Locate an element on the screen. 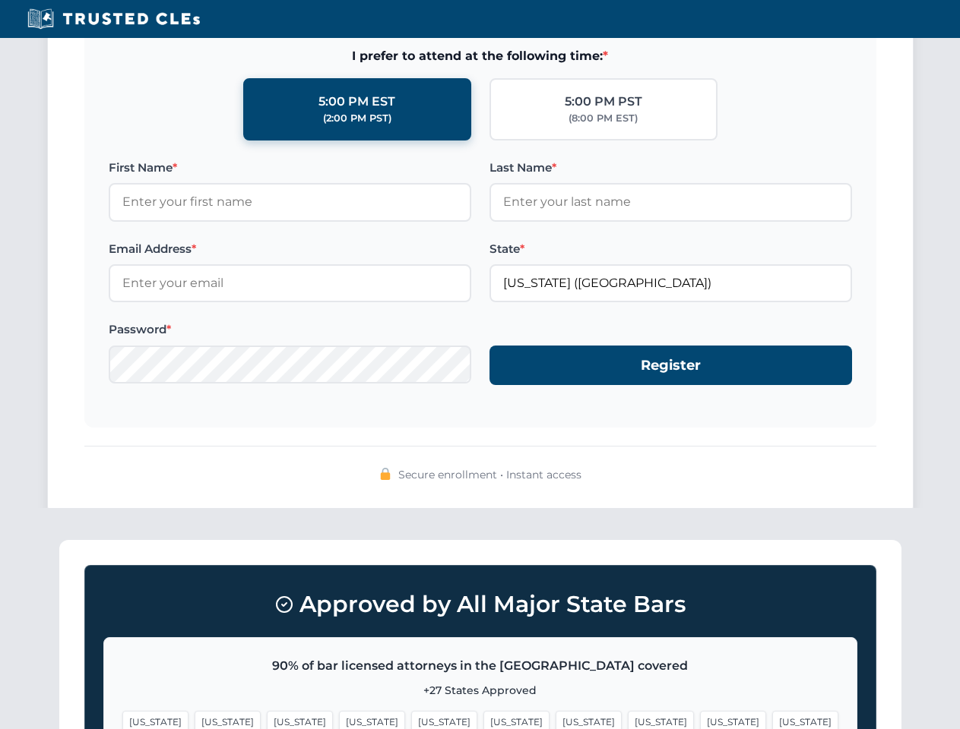 The height and width of the screenshot is (729, 960). span: Secure enrollment • Instant access is located at coordinates (489, 475).